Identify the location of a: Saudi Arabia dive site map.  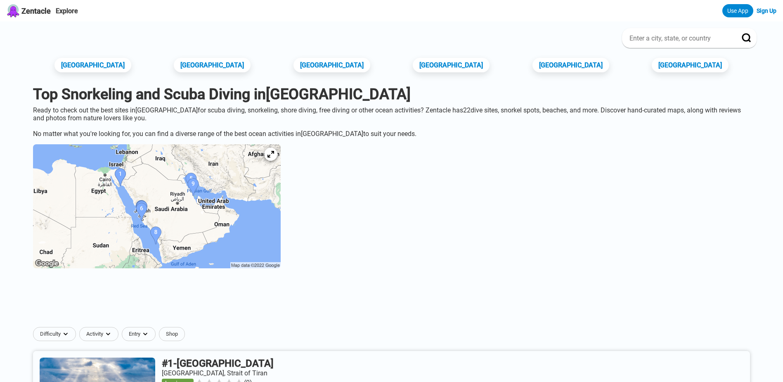
(157, 207).